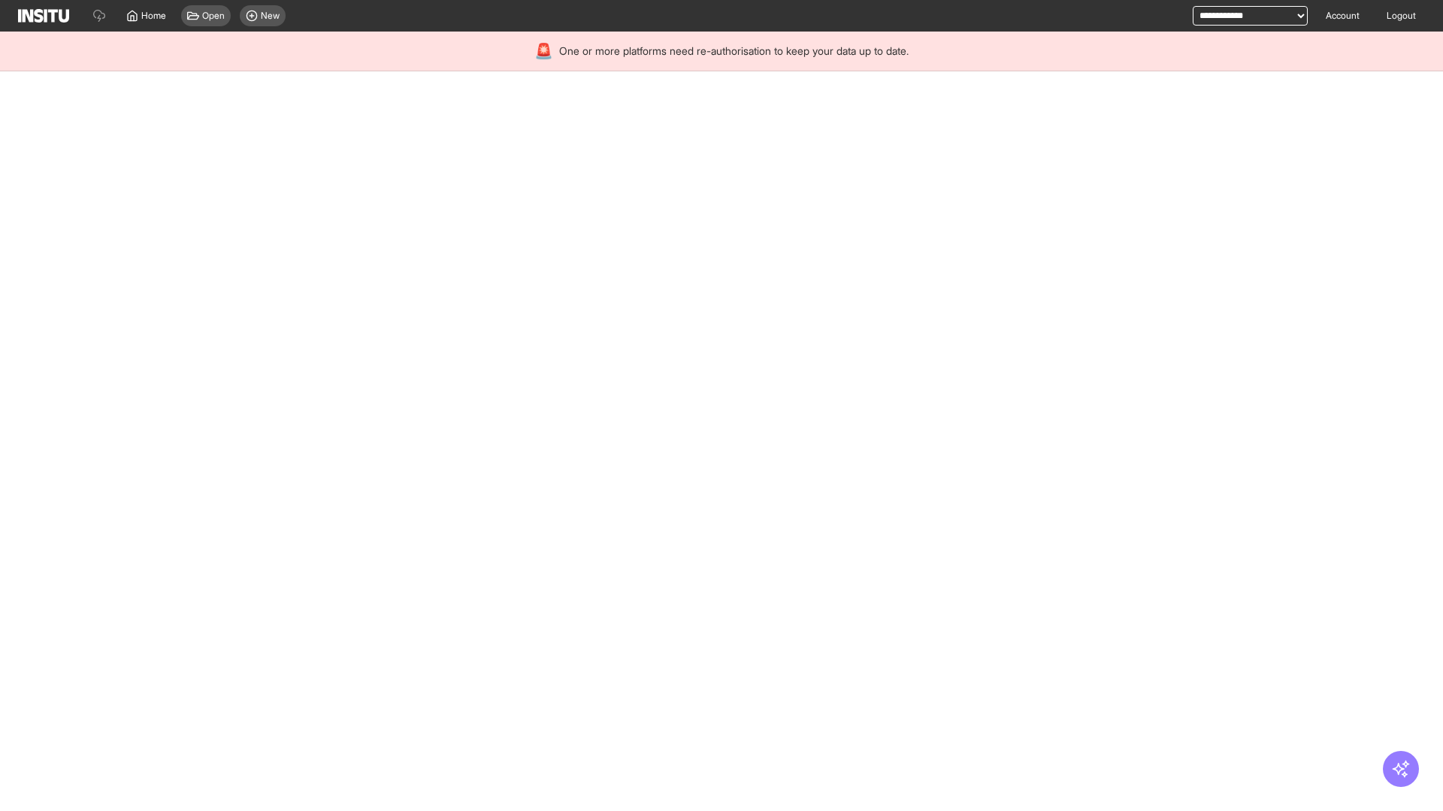  What do you see at coordinates (213, 16) in the screenshot?
I see `span: Open` at bounding box center [213, 16].